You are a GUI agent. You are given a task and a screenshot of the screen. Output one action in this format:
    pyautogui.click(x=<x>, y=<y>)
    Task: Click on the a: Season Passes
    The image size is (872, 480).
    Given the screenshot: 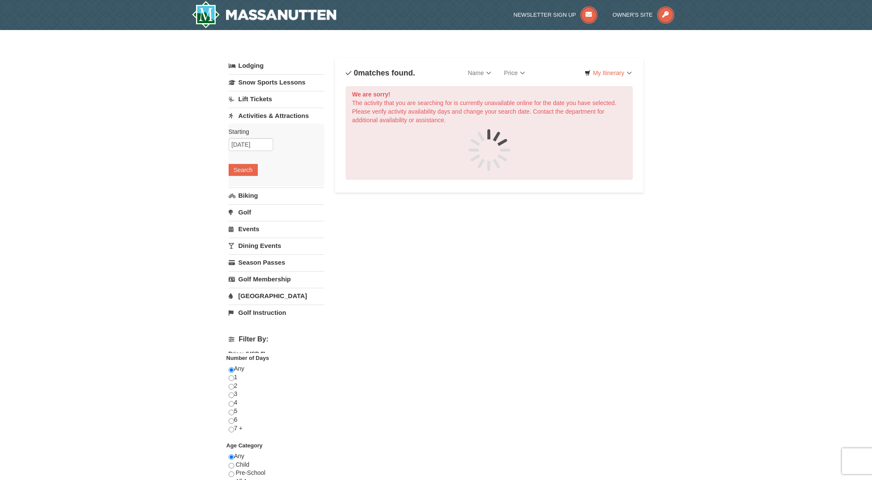 What is the action you would take?
    pyautogui.click(x=276, y=262)
    